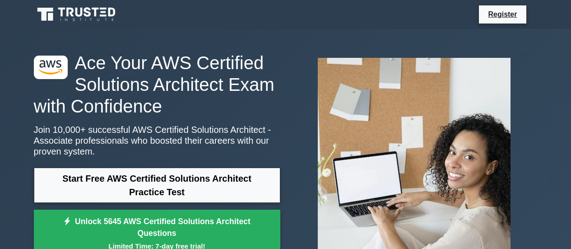 The image size is (571, 249). Describe the element at coordinates (502, 14) in the screenshot. I see `a: Register` at that location.